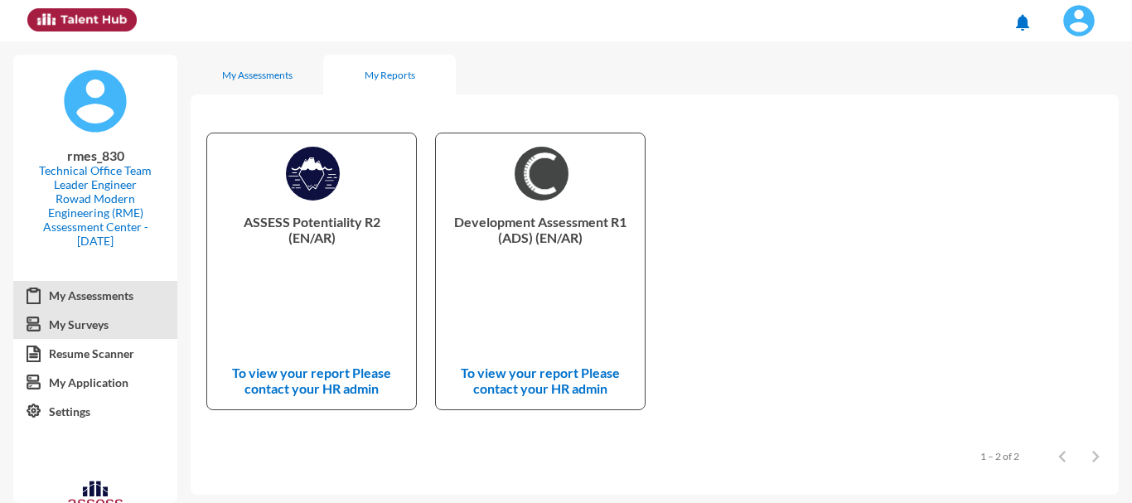 Image resolution: width=1132 pixels, height=503 pixels. What do you see at coordinates (95, 101) in the screenshot?
I see `img: default%20profile%20image.svg` at bounding box center [95, 101].